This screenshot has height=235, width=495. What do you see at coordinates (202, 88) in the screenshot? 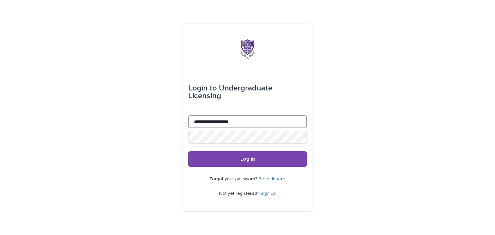
I see `span: Login to` at bounding box center [202, 88].